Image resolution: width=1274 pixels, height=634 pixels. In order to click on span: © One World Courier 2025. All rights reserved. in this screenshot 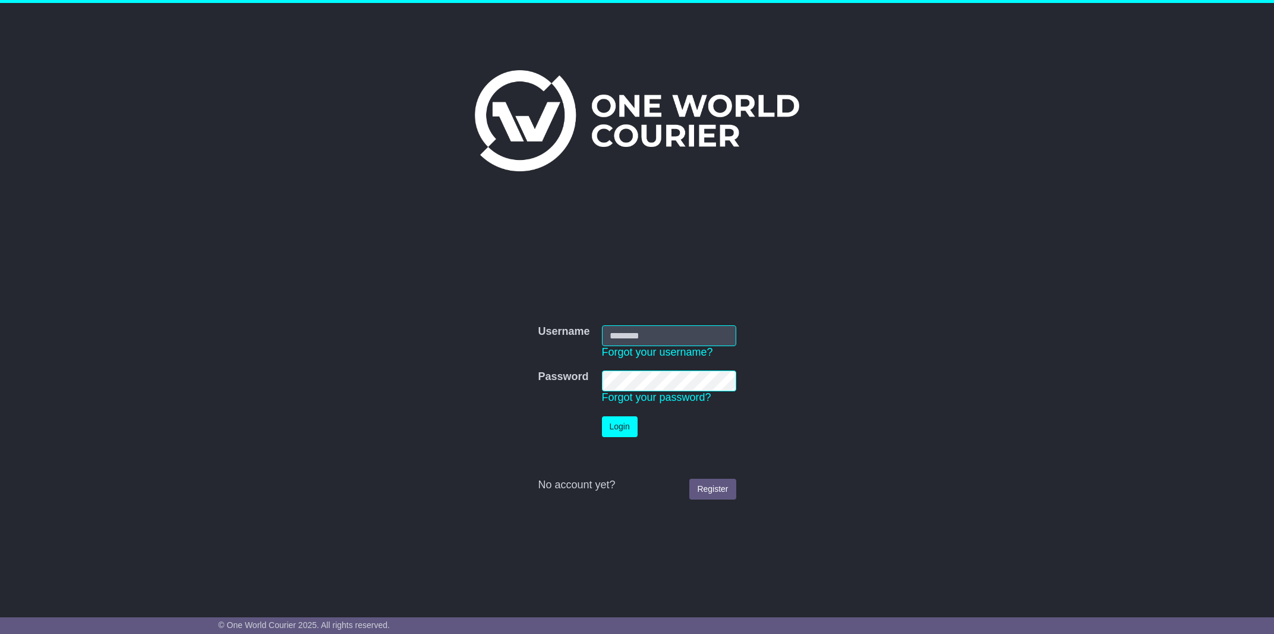, I will do `click(304, 625)`.